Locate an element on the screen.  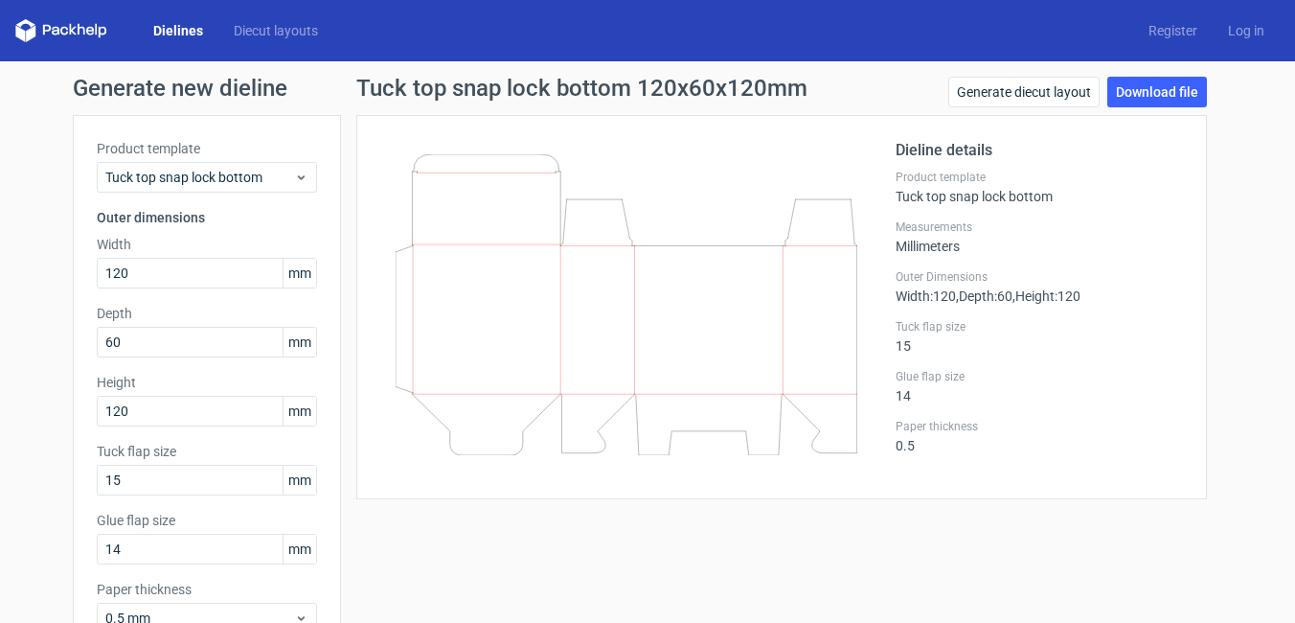
a: Dielines is located at coordinates (178, 31).